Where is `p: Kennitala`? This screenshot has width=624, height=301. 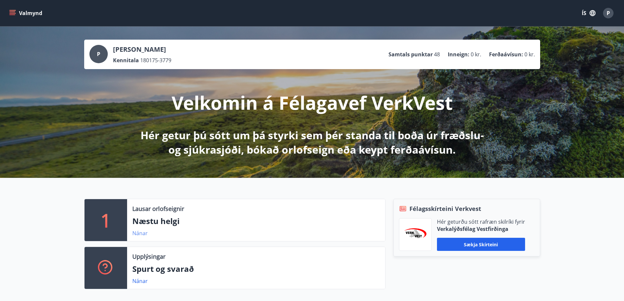 p: Kennitala is located at coordinates (126, 60).